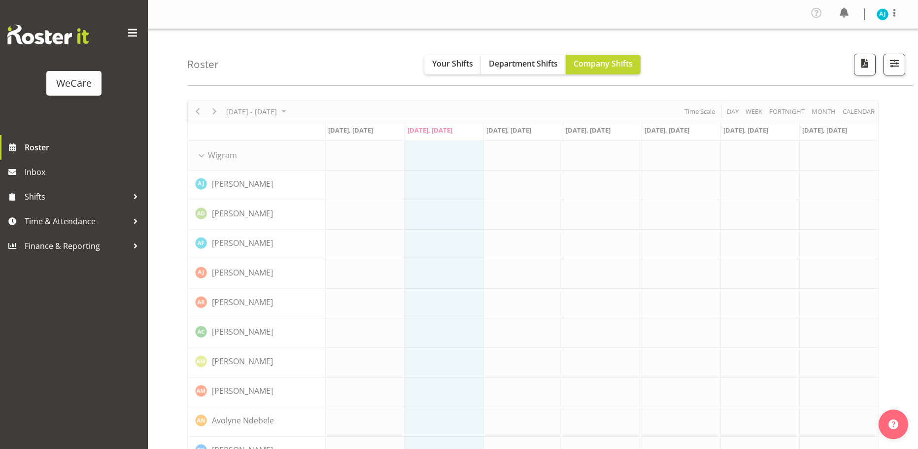  What do you see at coordinates (864, 65) in the screenshot?
I see `button: Download a PDF of the roster according to the set date range.` at bounding box center [864, 65].